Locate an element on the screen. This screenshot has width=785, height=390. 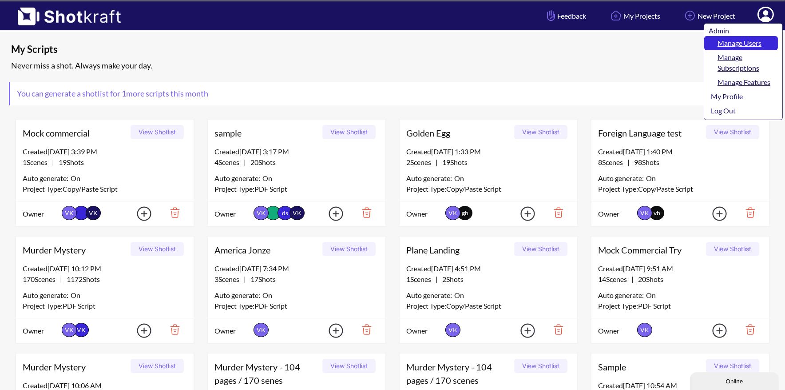
span: You can generate a shotlist for is located at coordinates (112, 93).